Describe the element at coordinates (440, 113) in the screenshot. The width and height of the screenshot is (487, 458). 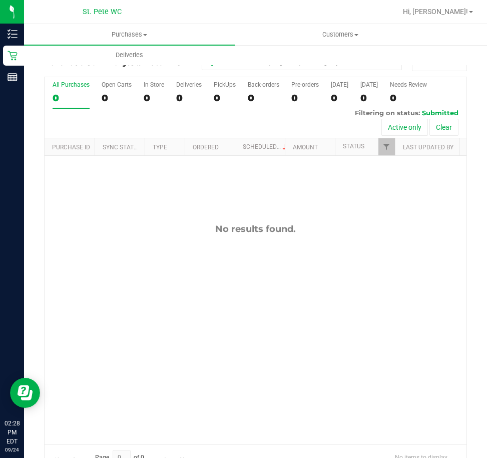
I see `span: Submitted` at that location.